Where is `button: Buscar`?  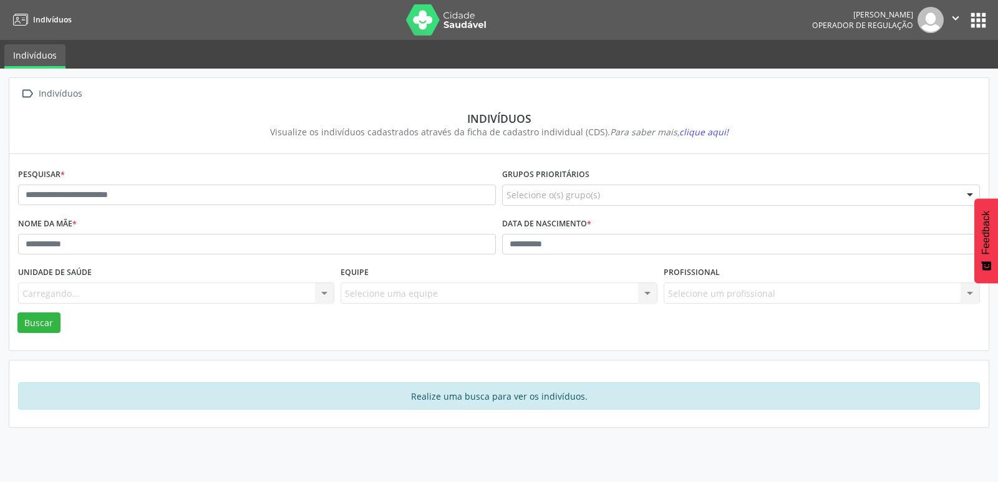
button: Buscar is located at coordinates (39, 323).